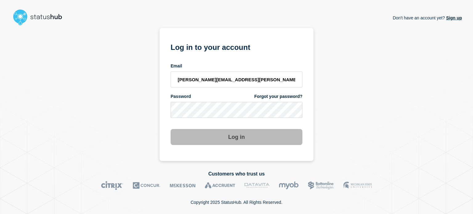 The width and height of the screenshot is (473, 214). What do you see at coordinates (146, 185) in the screenshot?
I see `img: Concur logo` at bounding box center [146, 185].